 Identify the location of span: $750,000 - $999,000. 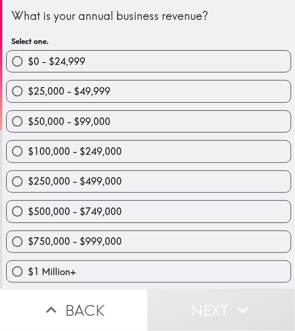
(75, 242).